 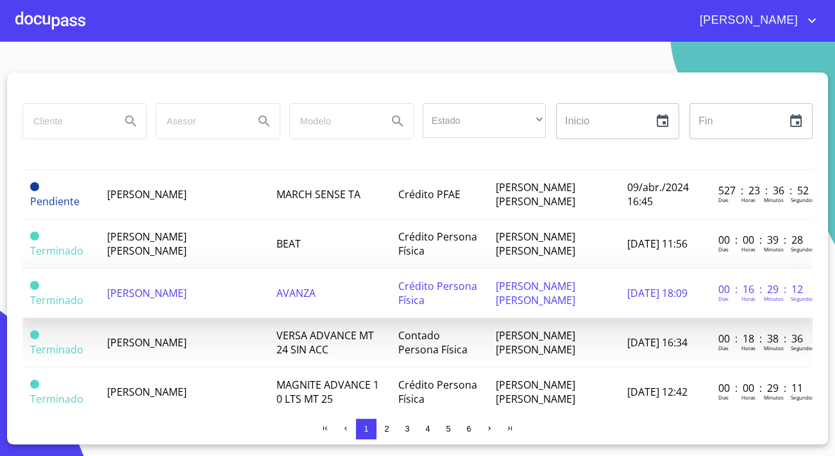 I want to click on span: 2, so click(x=386, y=428).